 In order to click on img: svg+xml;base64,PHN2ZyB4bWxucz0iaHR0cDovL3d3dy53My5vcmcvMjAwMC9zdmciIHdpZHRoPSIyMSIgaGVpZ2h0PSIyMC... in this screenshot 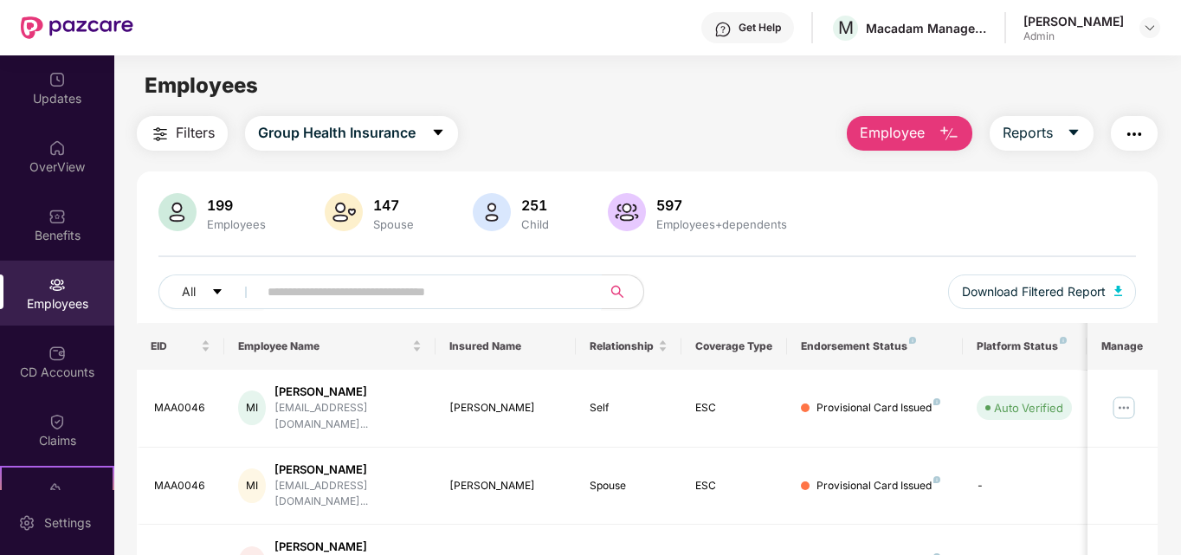, I will do `click(57, 490)`.